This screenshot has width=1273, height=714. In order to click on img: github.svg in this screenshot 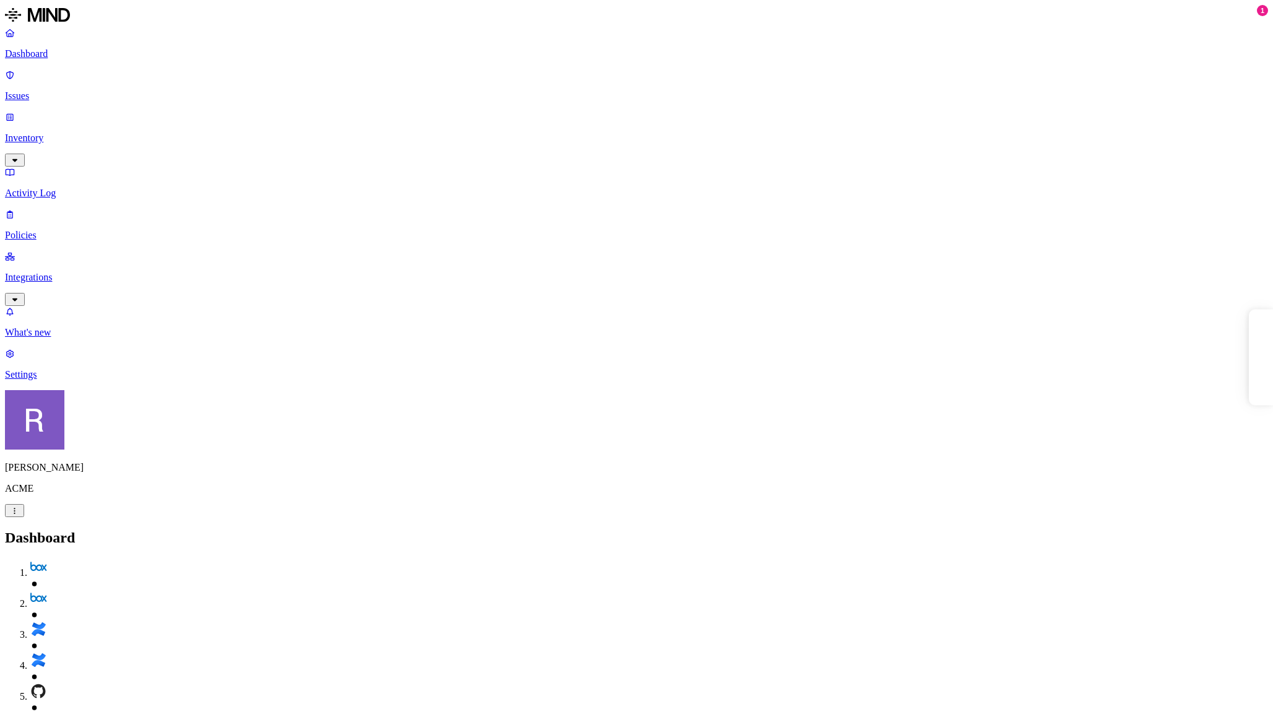, I will do `click(38, 691)`.